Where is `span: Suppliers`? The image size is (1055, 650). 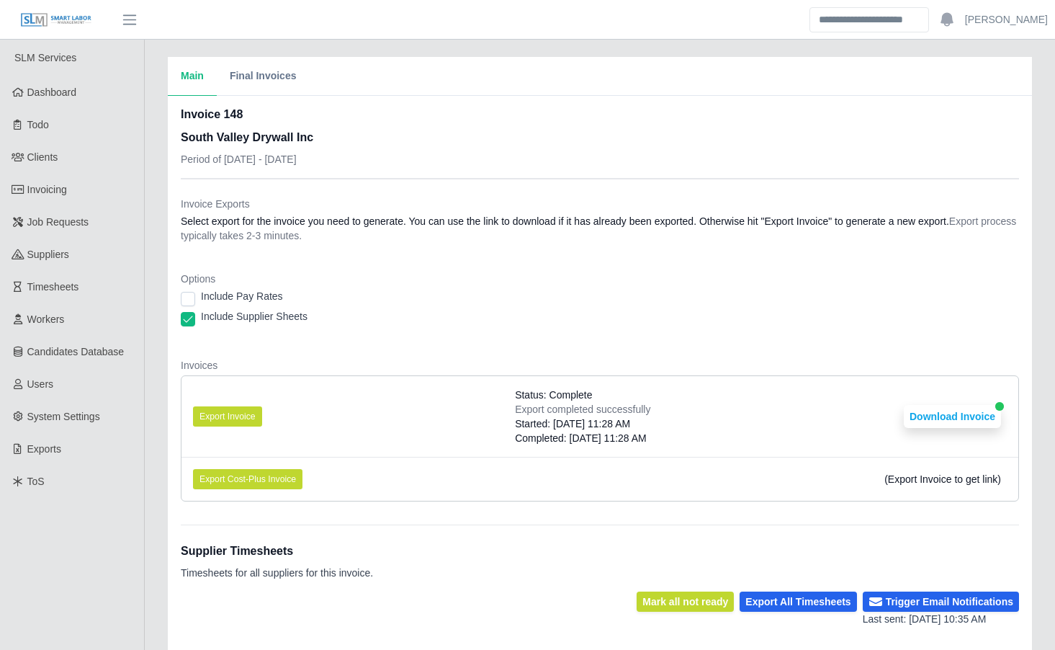 span: Suppliers is located at coordinates (48, 254).